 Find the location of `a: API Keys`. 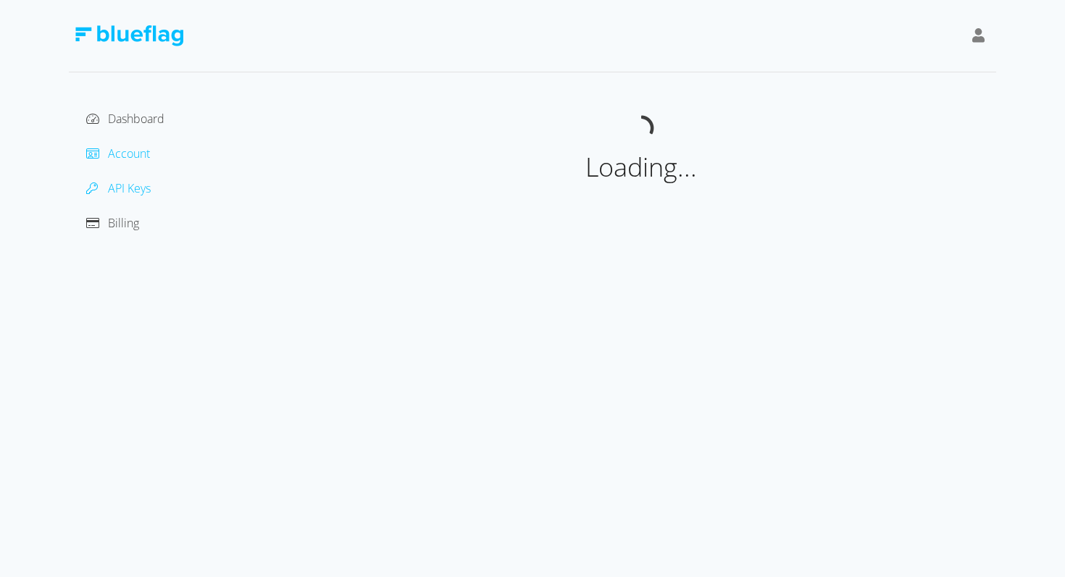

a: API Keys is located at coordinates (118, 188).